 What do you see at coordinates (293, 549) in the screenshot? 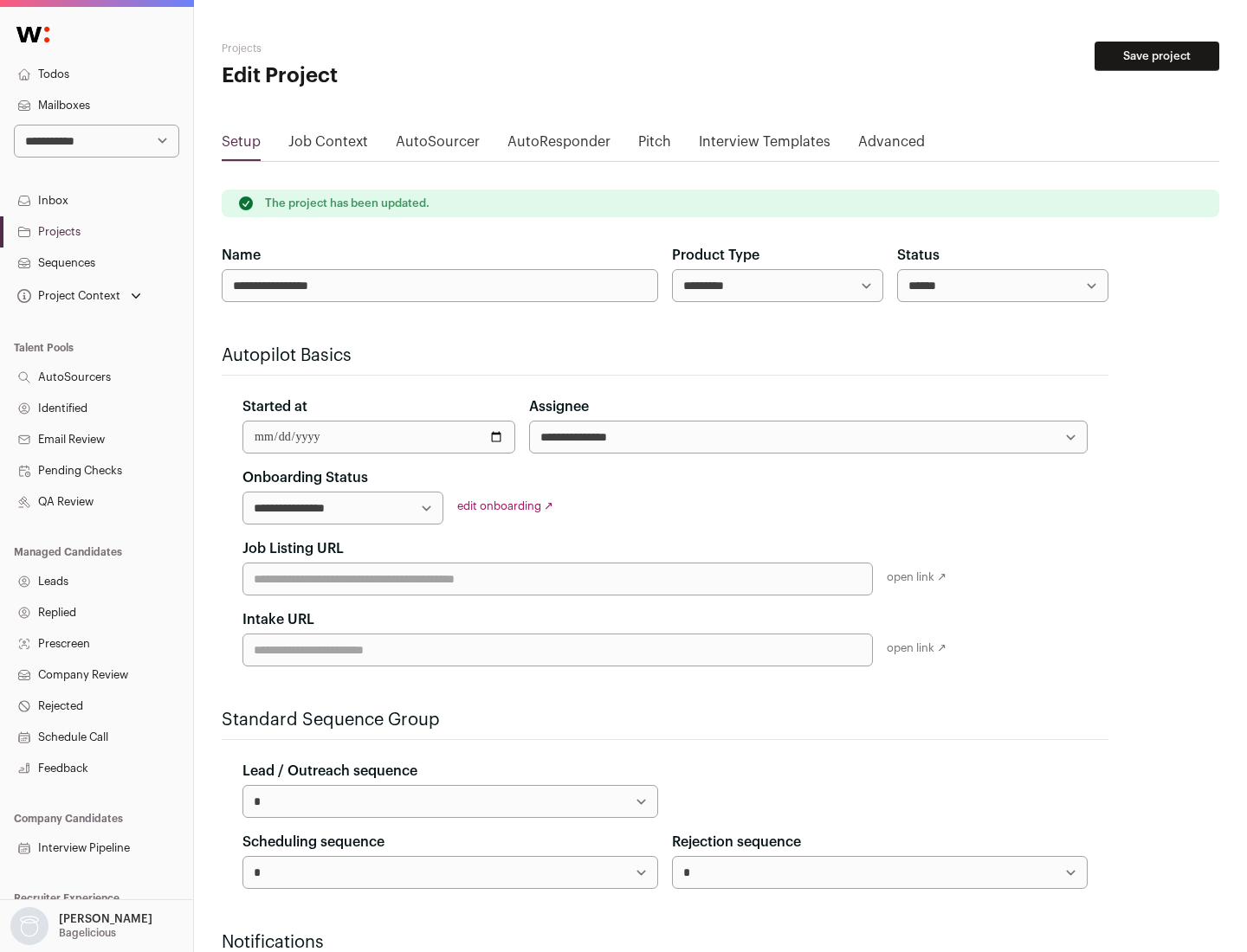
I see `label: Job Listing URL` at bounding box center [293, 549].